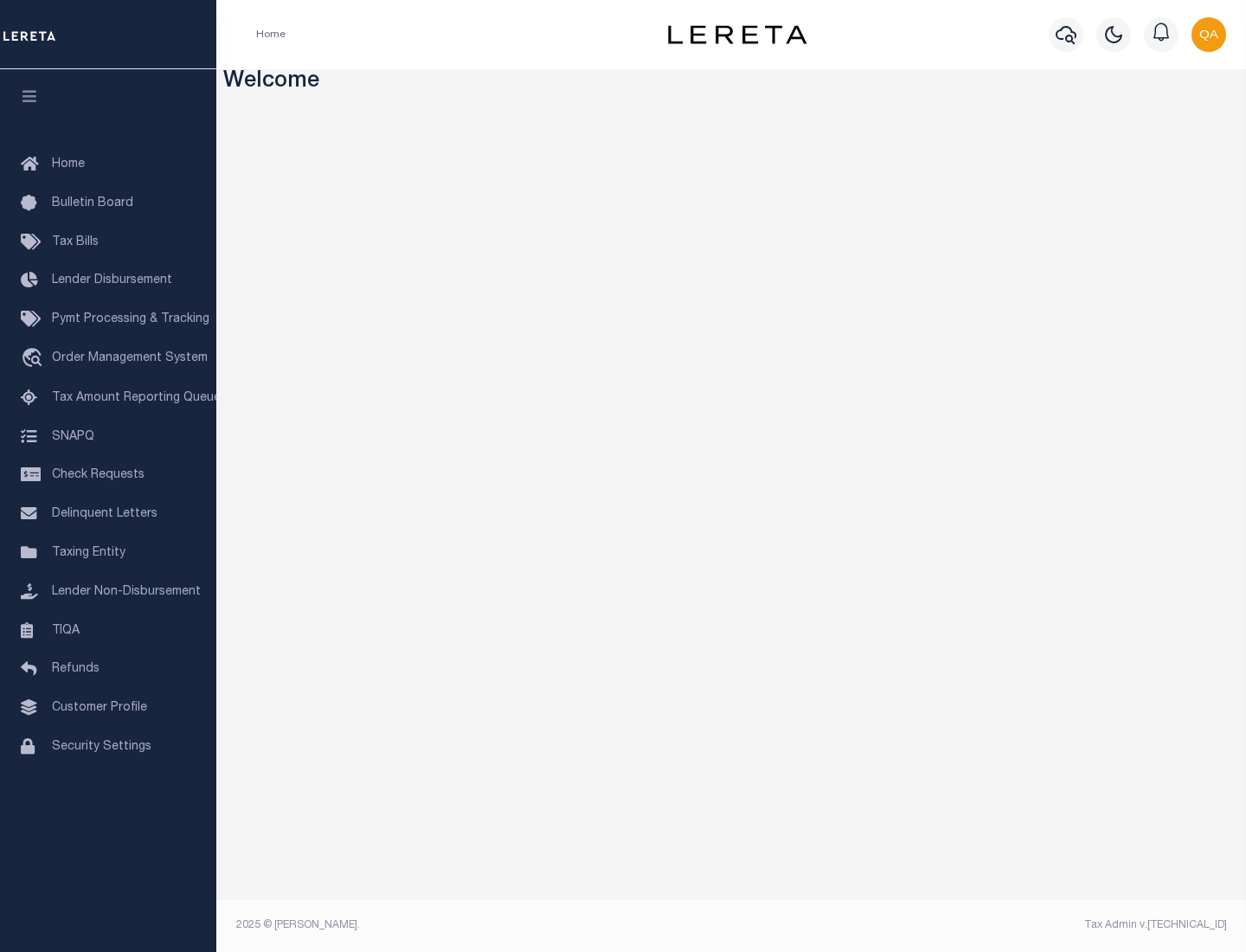  What do you see at coordinates (89, 553) in the screenshot?
I see `span: Taxing Entity` at bounding box center [89, 553].